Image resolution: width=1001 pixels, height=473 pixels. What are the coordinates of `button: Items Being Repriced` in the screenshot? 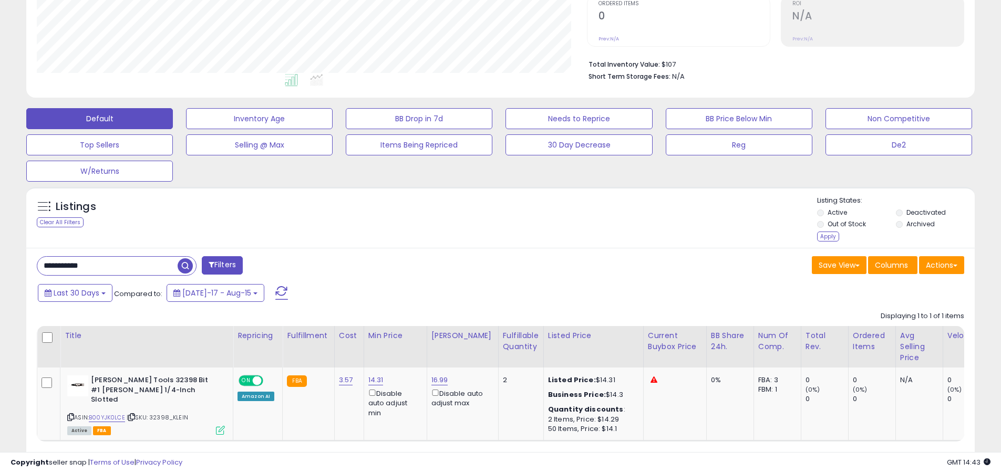 It's located at (419, 145).